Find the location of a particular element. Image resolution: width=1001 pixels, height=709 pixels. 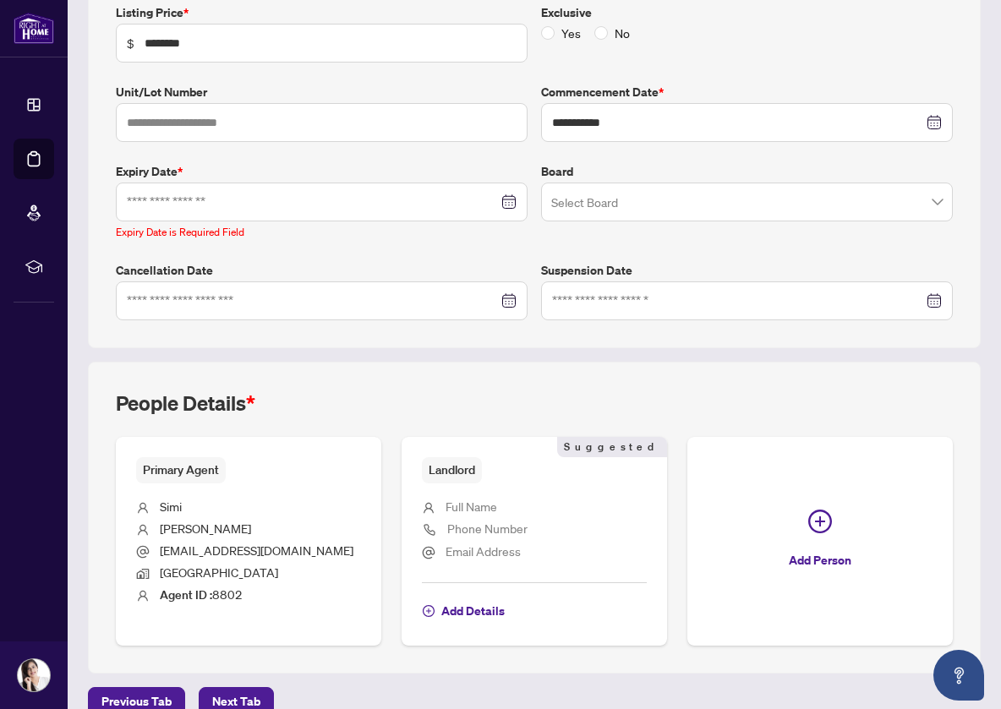

button: Add Person is located at coordinates (820, 541).